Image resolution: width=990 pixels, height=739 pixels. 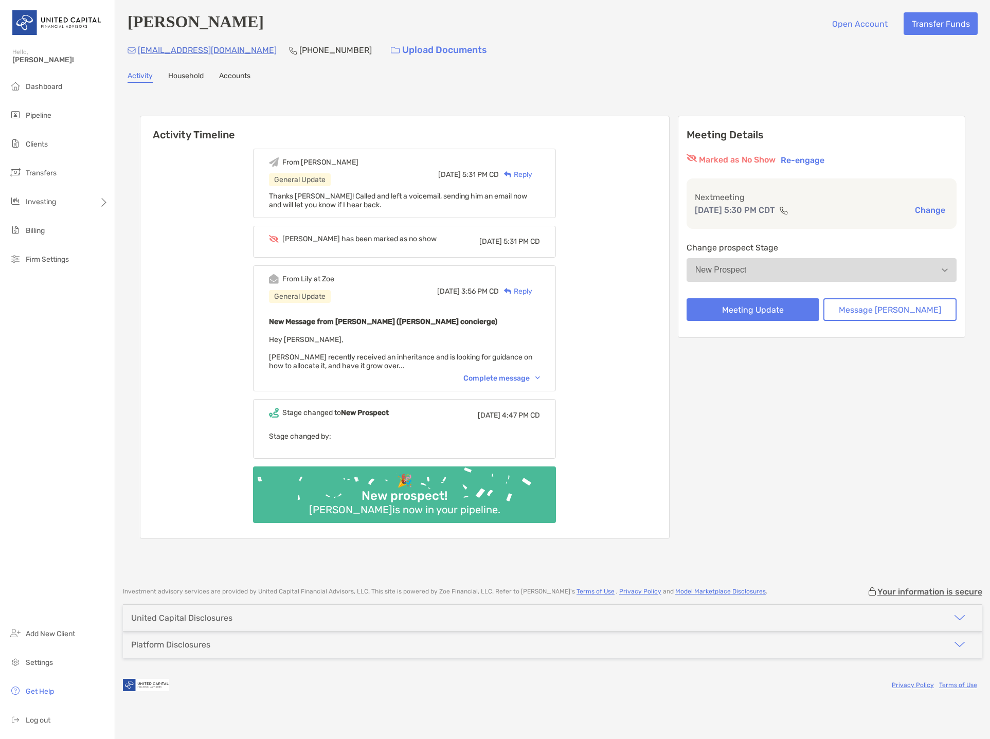 What do you see at coordinates (784, 210) in the screenshot?
I see `img: communication type` at bounding box center [784, 210].